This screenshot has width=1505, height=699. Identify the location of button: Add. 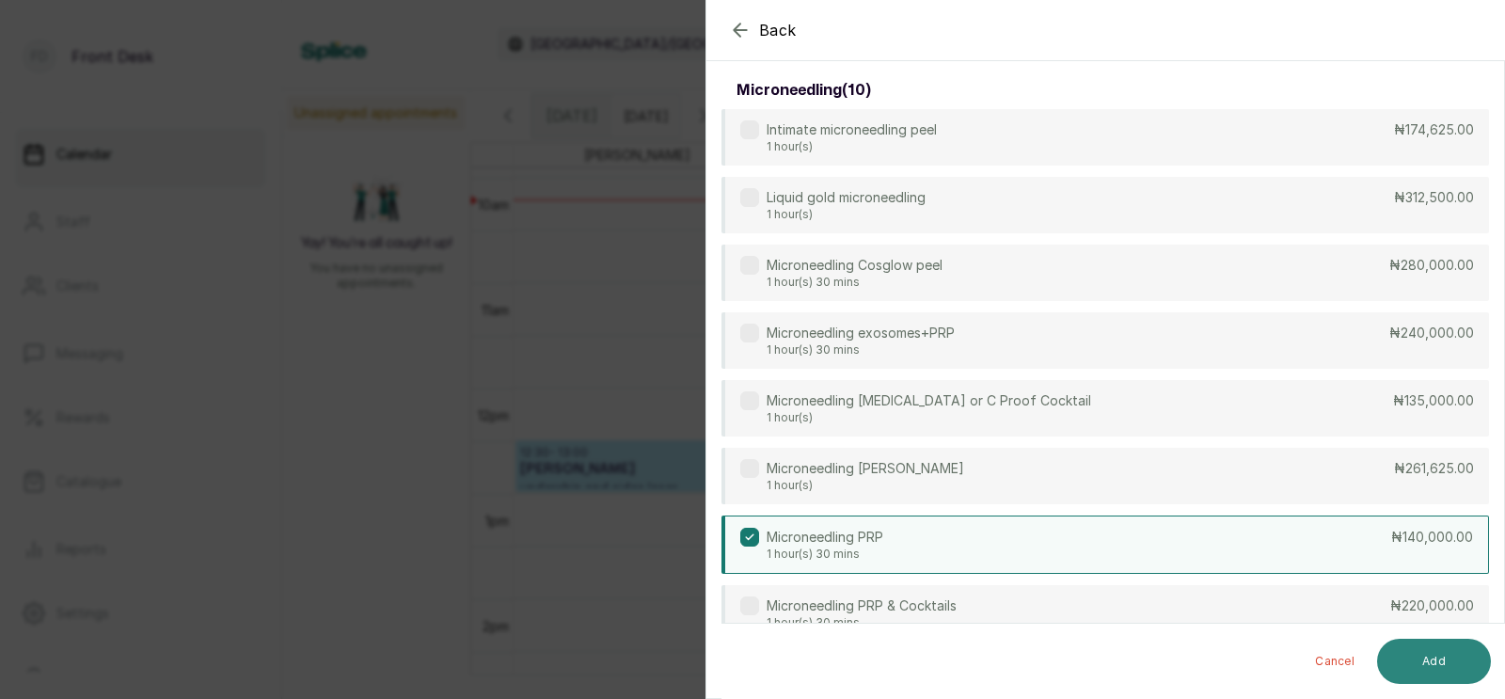
(1434, 661).